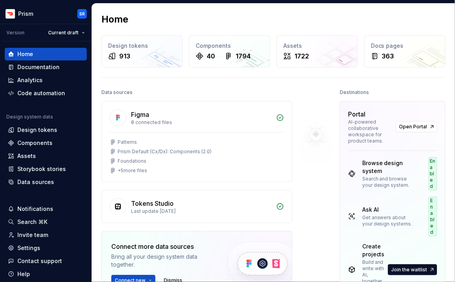 Image resolution: width=455 pixels, height=282 pixels. Describe the element at coordinates (243, 56) in the screenshot. I see `div: 1794` at that location.